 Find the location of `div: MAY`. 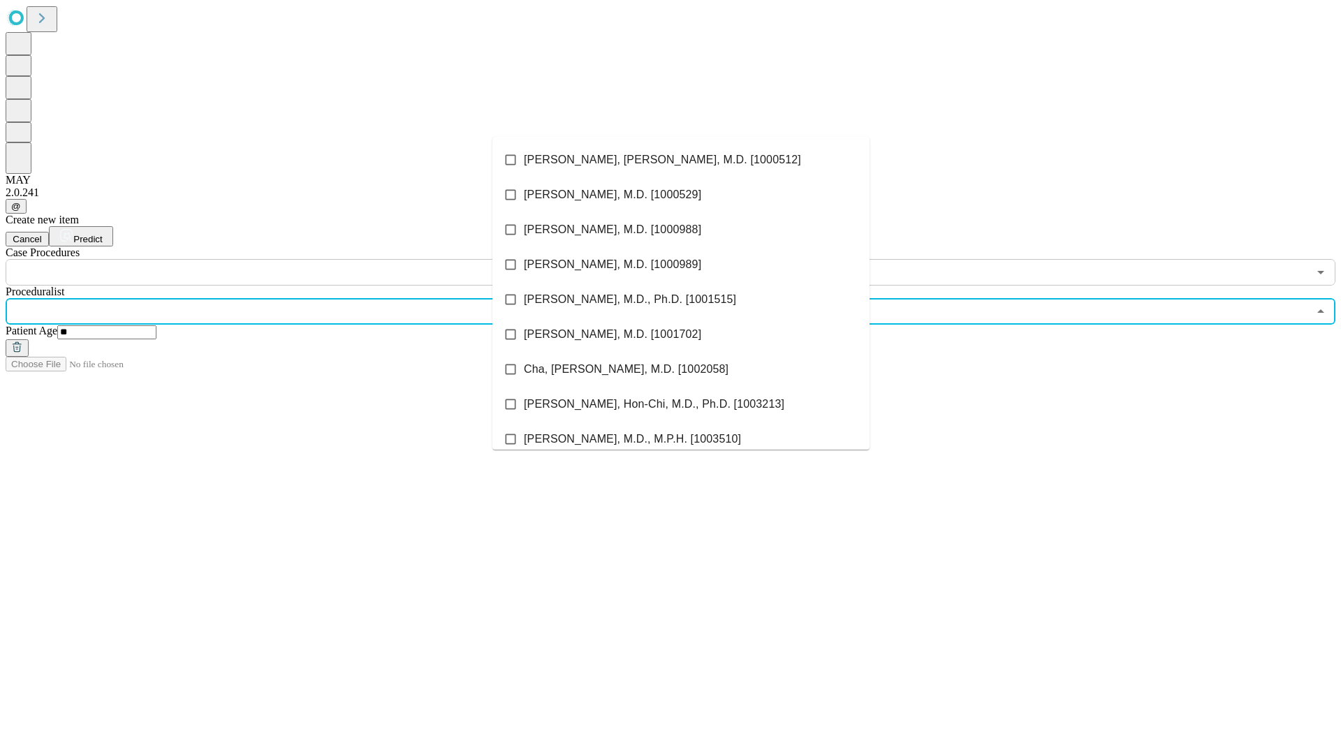

div: MAY is located at coordinates (670, 180).